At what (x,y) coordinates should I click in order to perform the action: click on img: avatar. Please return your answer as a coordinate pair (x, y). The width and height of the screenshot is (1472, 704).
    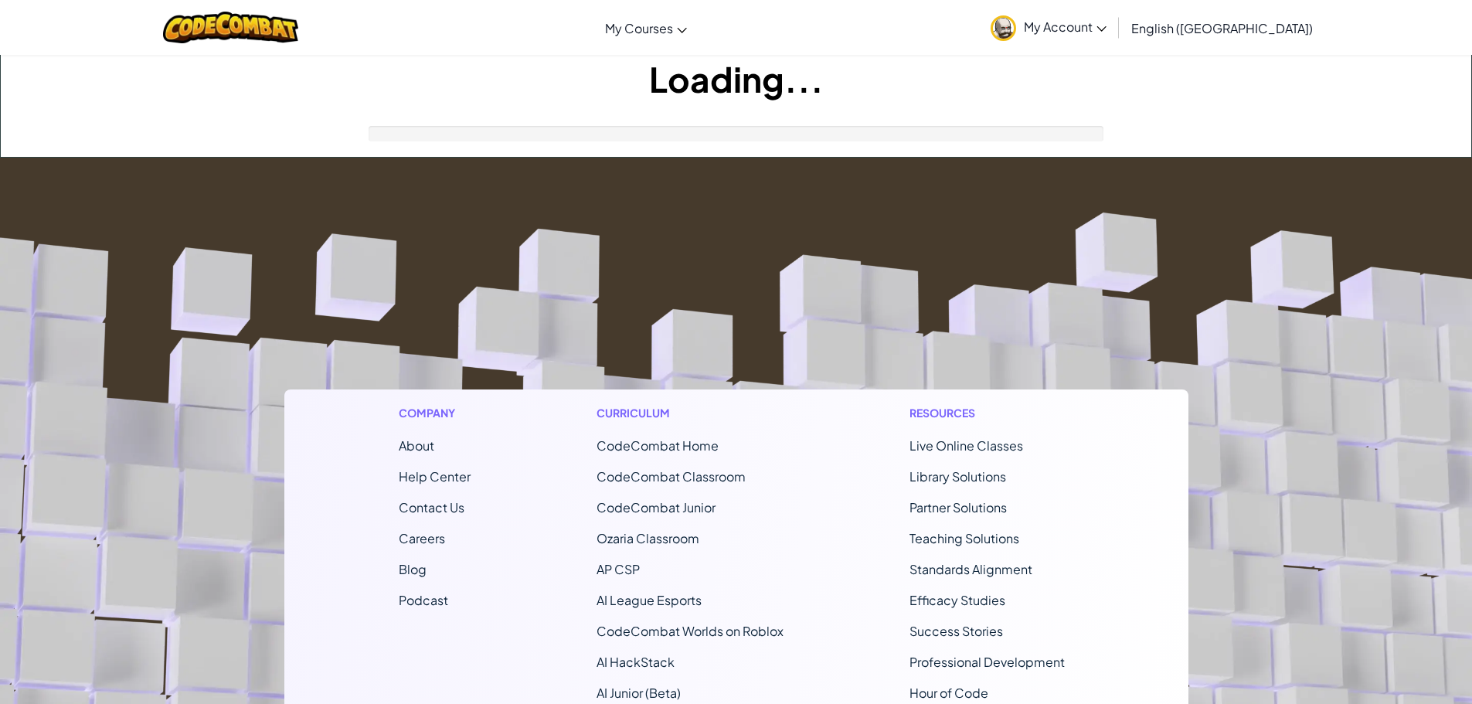
    Looking at the image, I should click on (1003, 28).